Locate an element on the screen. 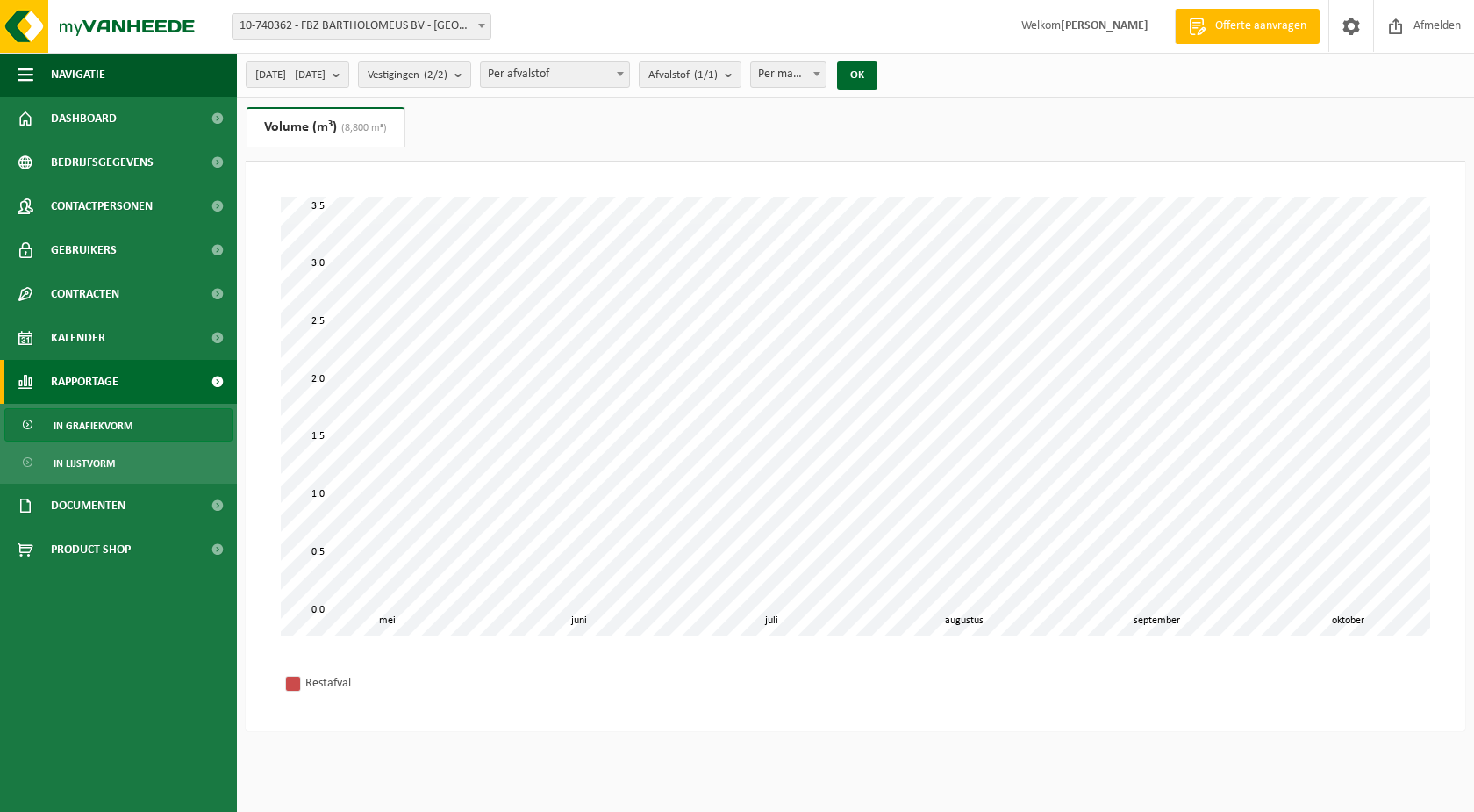 The image size is (1474, 812). span: Afvalstof is located at coordinates (683, 75).